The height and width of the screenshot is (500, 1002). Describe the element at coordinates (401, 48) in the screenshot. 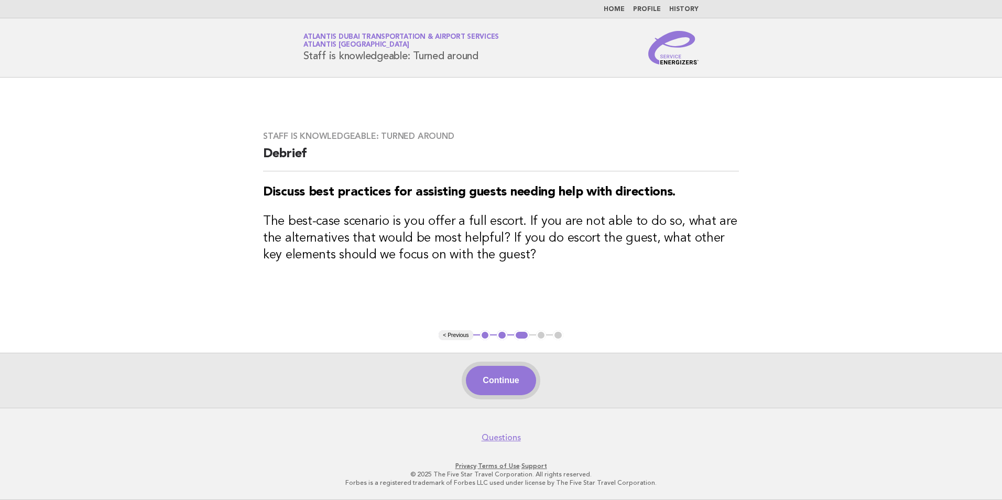

I see `h1: Staff is knowledgeable: Turned around` at that location.